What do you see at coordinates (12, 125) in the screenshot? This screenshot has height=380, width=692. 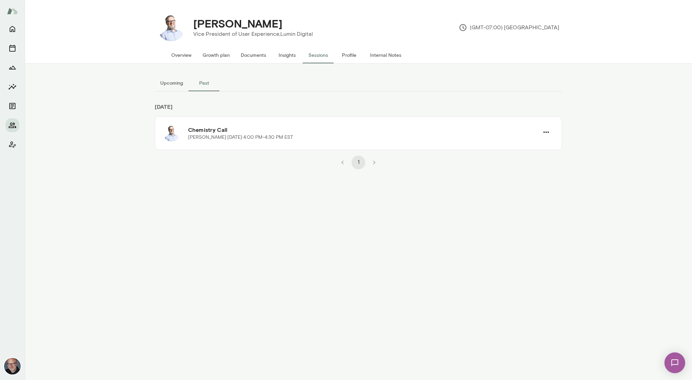 I see `button: Members` at bounding box center [12, 125].